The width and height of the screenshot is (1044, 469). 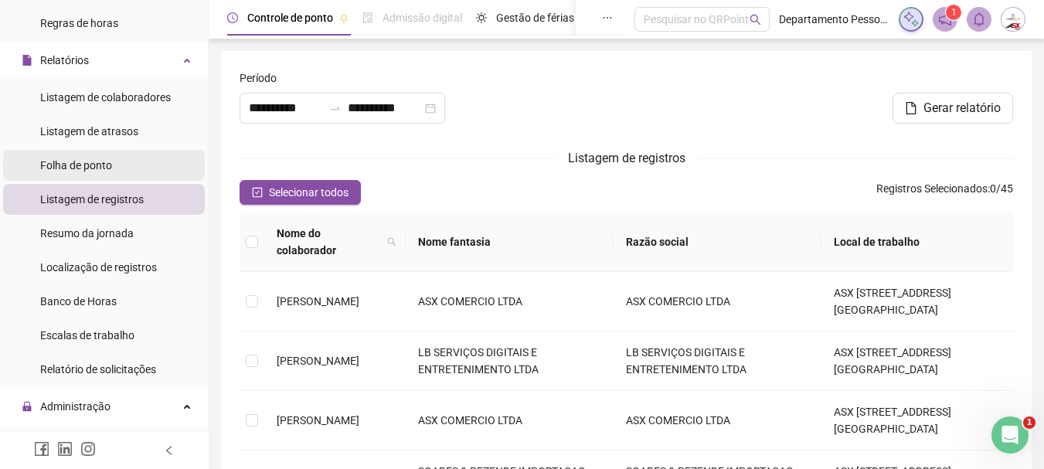 What do you see at coordinates (65, 449) in the screenshot?
I see `span: linkedin` at bounding box center [65, 449].